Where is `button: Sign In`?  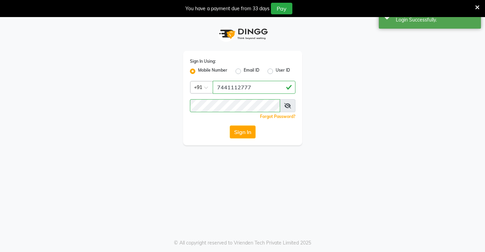
button: Sign In is located at coordinates (243, 132).